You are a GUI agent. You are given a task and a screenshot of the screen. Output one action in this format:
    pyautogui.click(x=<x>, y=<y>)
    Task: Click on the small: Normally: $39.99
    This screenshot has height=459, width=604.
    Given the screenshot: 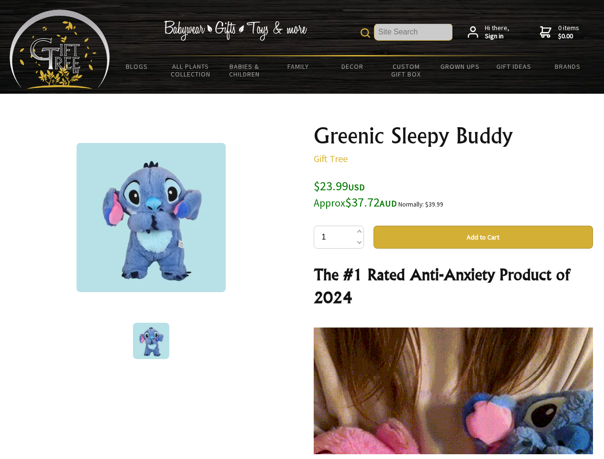 What is the action you would take?
    pyautogui.click(x=421, y=204)
    